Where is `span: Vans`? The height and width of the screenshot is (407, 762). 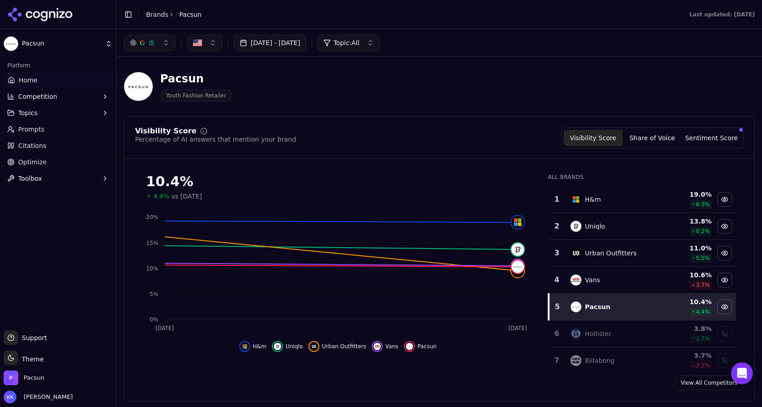 span: Vans is located at coordinates (392, 346).